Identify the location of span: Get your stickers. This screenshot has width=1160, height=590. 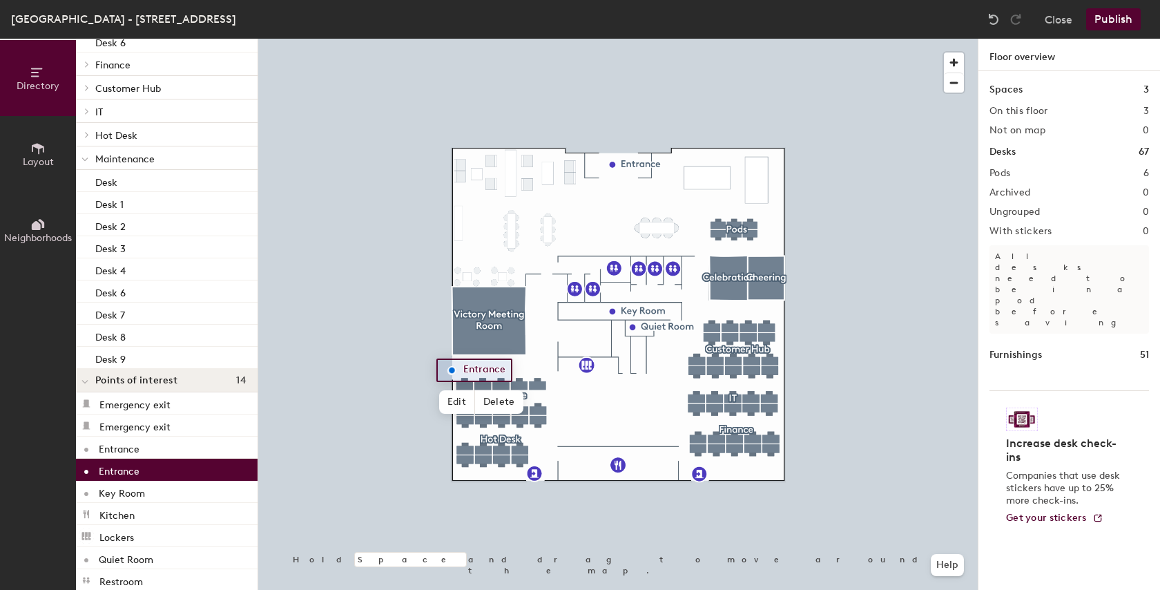
(1046, 517).